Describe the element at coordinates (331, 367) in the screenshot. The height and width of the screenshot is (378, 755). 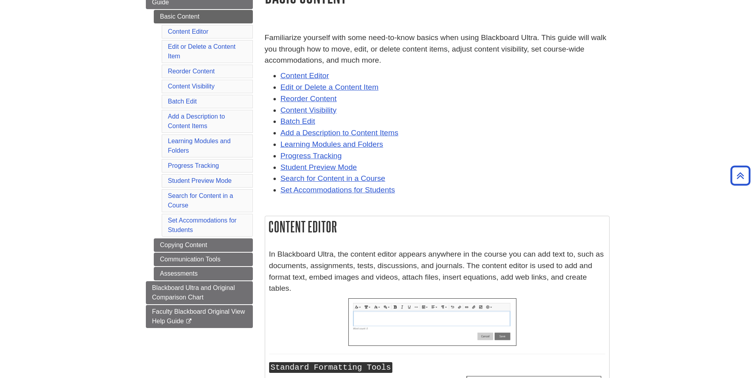
I see `kbd: Standard Formatting Tools` at that location.